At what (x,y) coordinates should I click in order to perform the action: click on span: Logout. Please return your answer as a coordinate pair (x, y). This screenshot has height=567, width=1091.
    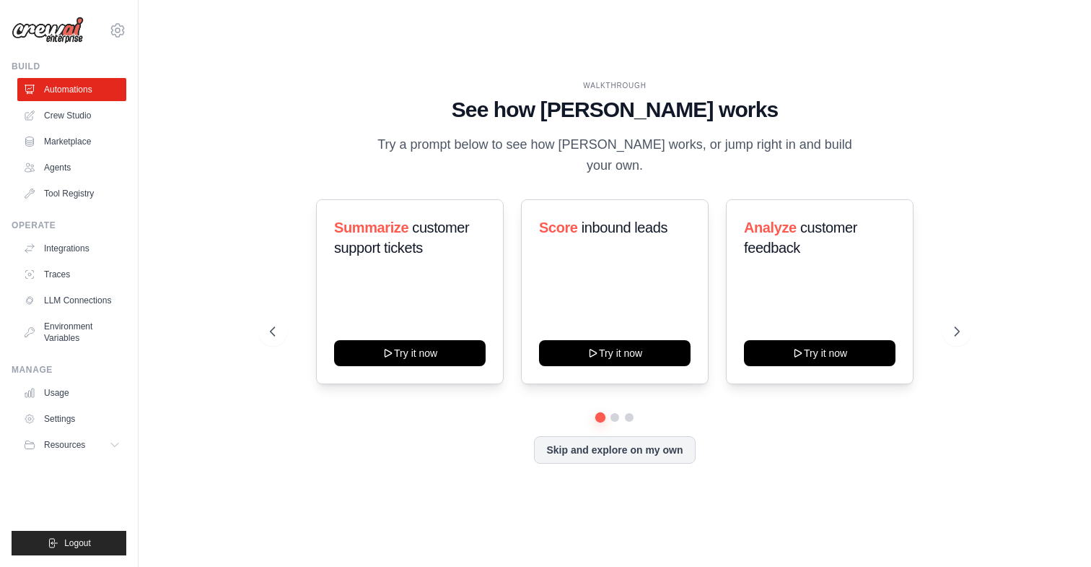
    Looking at the image, I should click on (77, 543).